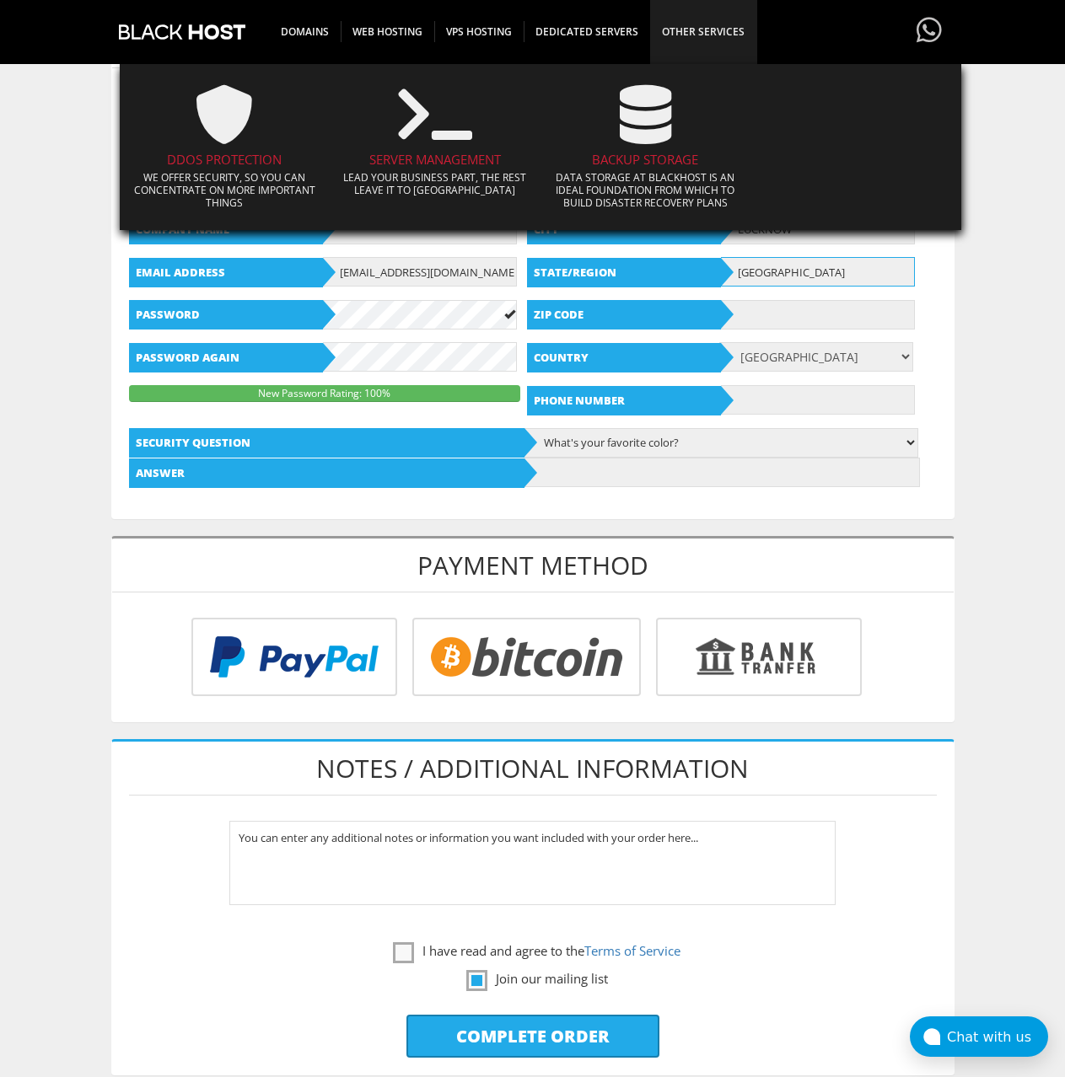  Describe the element at coordinates (326, 473) in the screenshot. I see `b: Answer` at that location.